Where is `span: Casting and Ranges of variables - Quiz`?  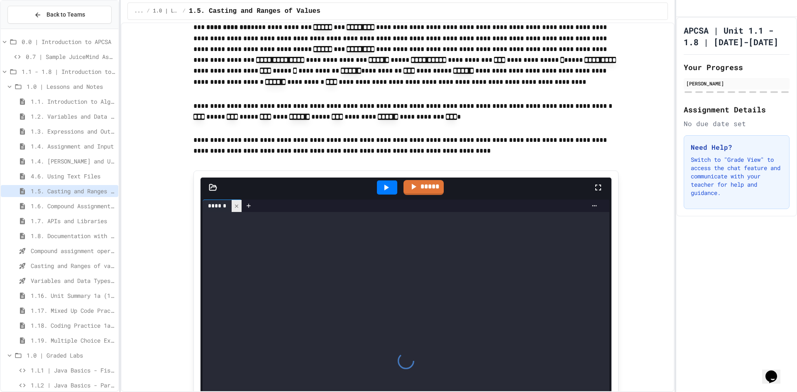 span: Casting and Ranges of variables - Quiz is located at coordinates (73, 266).